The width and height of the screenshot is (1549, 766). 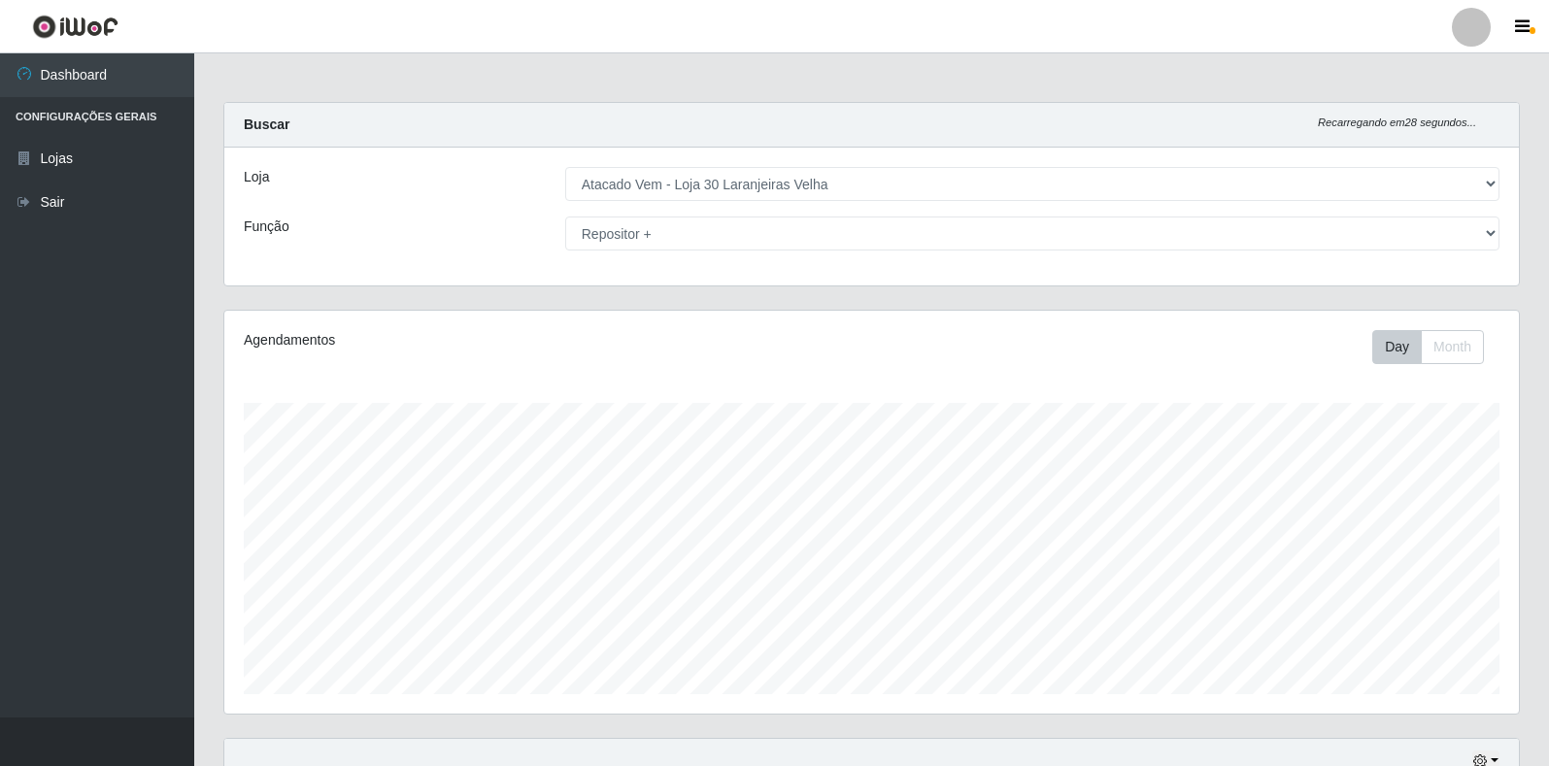 I want to click on label: Função, so click(x=266, y=226).